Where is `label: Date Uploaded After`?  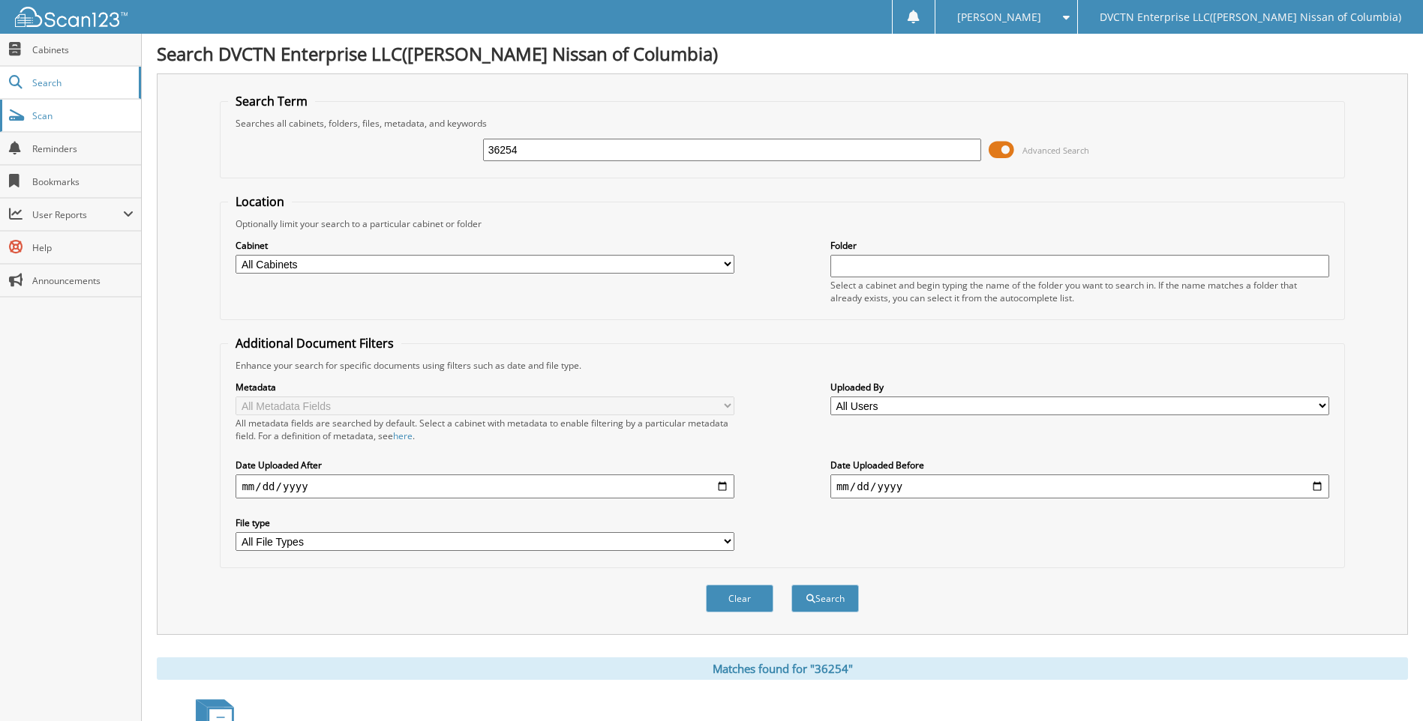
label: Date Uploaded After is located at coordinates (484, 465).